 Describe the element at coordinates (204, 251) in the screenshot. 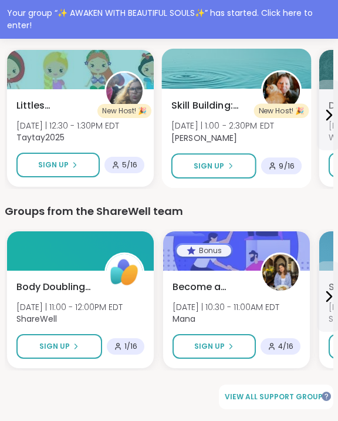

I see `div: Bonus` at that location.